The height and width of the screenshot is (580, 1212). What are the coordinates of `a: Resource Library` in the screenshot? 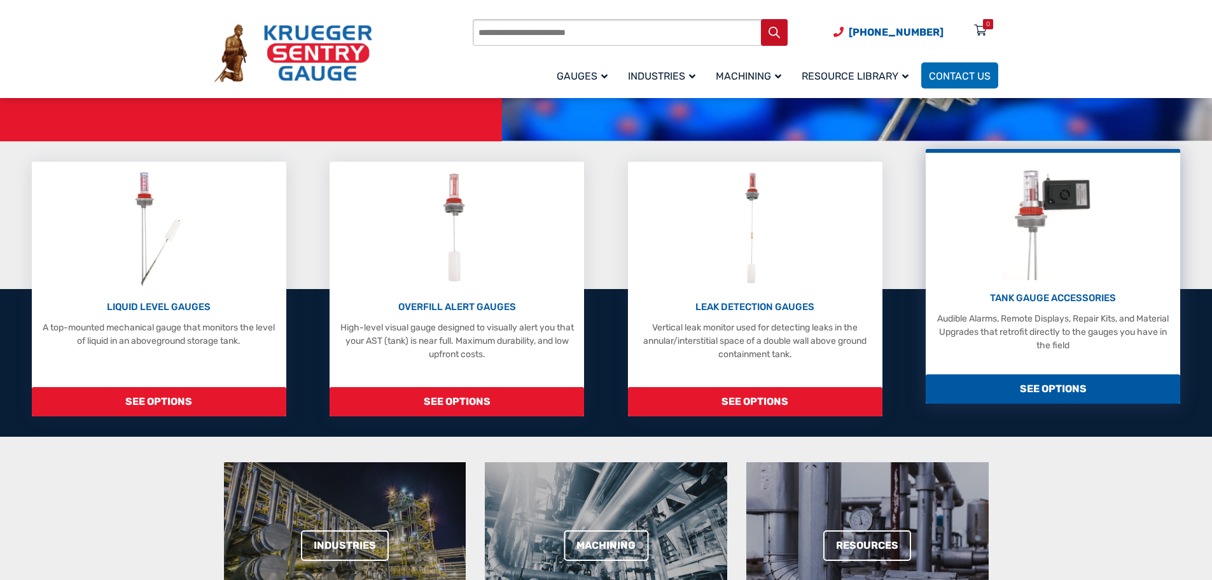 It's located at (858, 75).